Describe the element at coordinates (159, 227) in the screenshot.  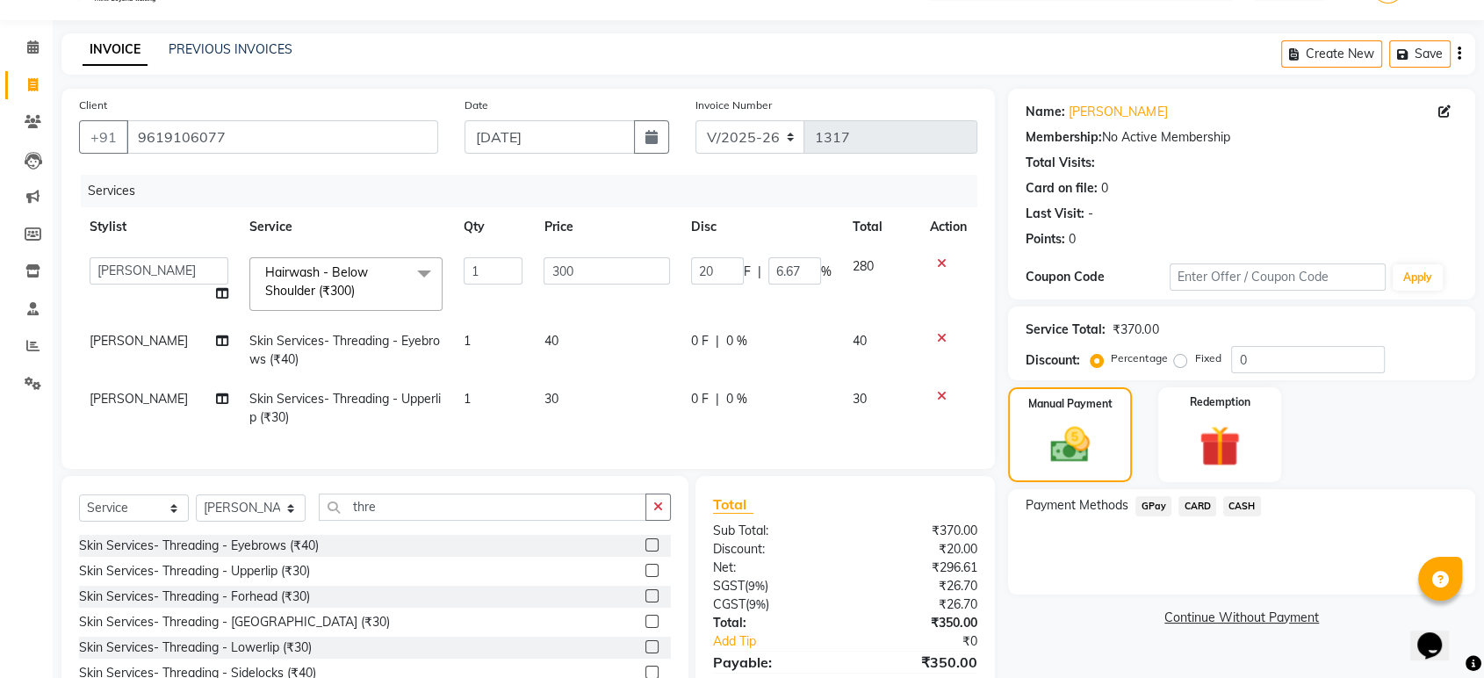
I see `th: Stylist` at that location.